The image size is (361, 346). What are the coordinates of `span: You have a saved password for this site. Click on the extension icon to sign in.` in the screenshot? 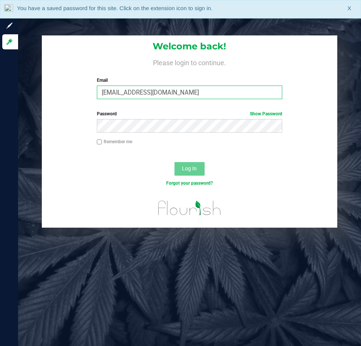 It's located at (114, 8).